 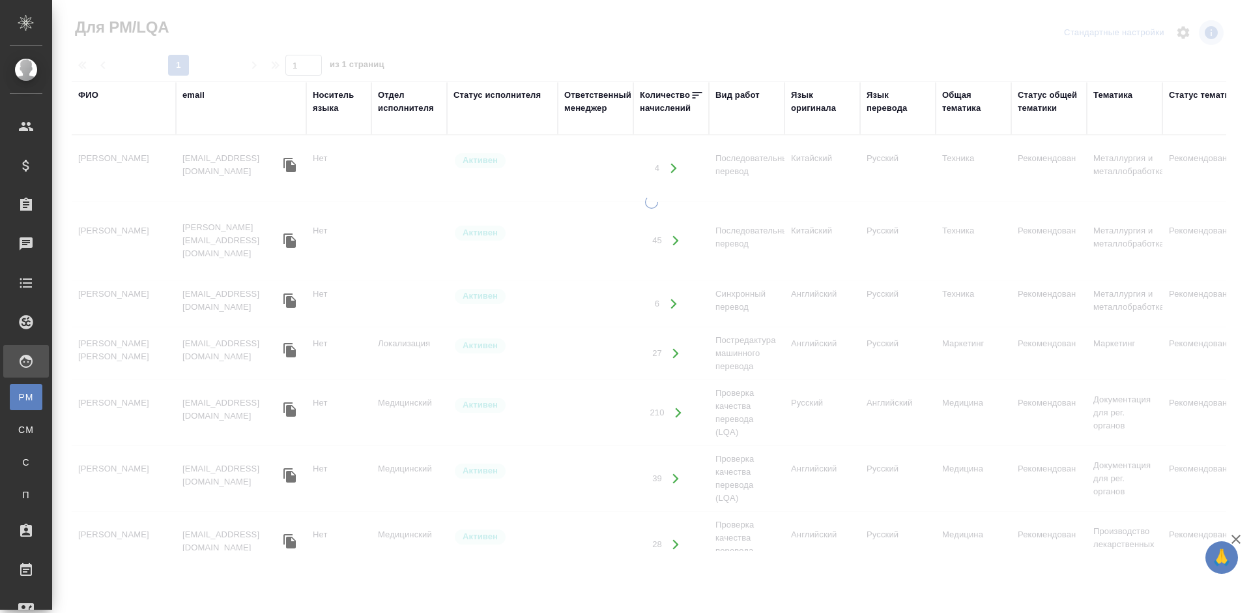 I want to click on div: Носитель языка, so click(x=339, y=102).